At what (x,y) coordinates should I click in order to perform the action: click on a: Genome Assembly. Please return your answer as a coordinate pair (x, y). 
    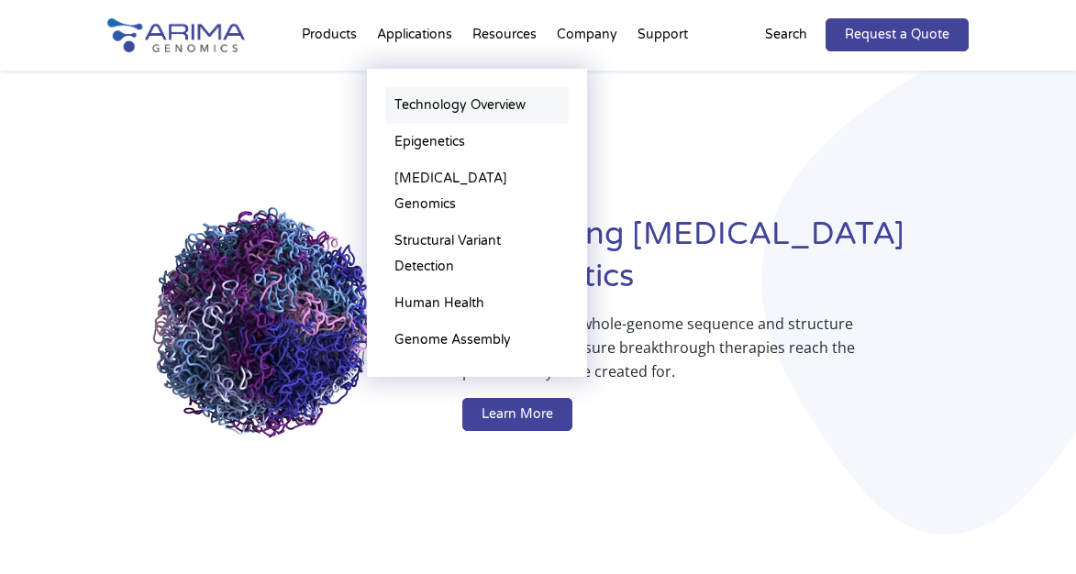
    Looking at the image, I should click on (477, 340).